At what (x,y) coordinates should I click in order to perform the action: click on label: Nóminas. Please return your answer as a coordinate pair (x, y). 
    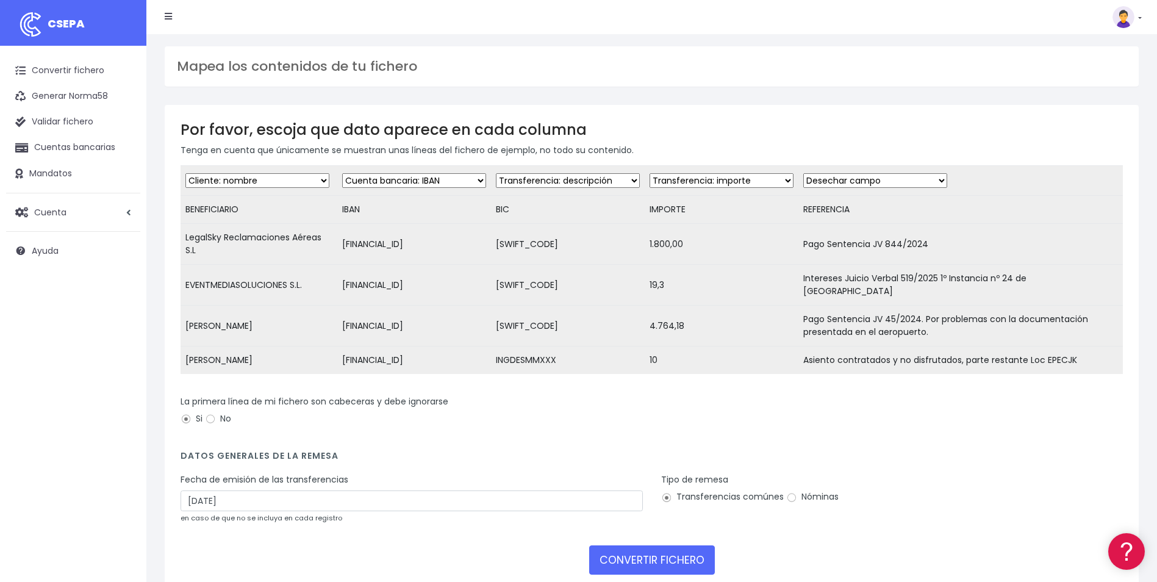
    Looking at the image, I should click on (812, 496).